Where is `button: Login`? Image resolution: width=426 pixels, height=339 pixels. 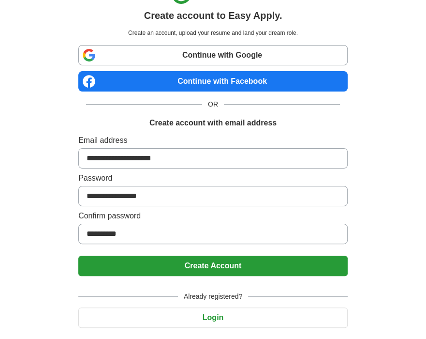
button: Login is located at coordinates (213, 317).